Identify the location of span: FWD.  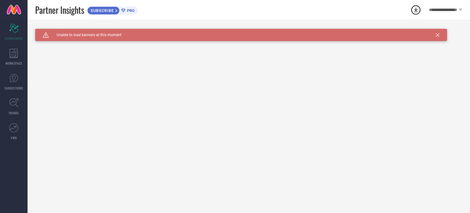
(14, 138).